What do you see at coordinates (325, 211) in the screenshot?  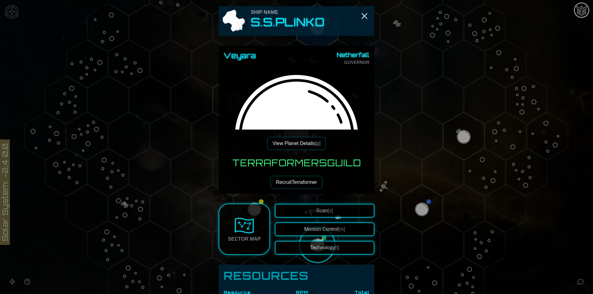 I see `button: Scan[s]` at bounding box center [325, 211].